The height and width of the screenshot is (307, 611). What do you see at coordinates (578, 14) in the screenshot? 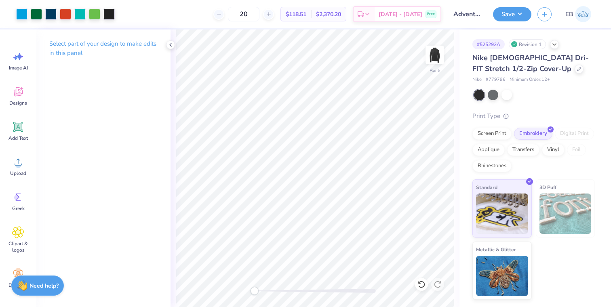
I see `a: EB` at bounding box center [578, 14].